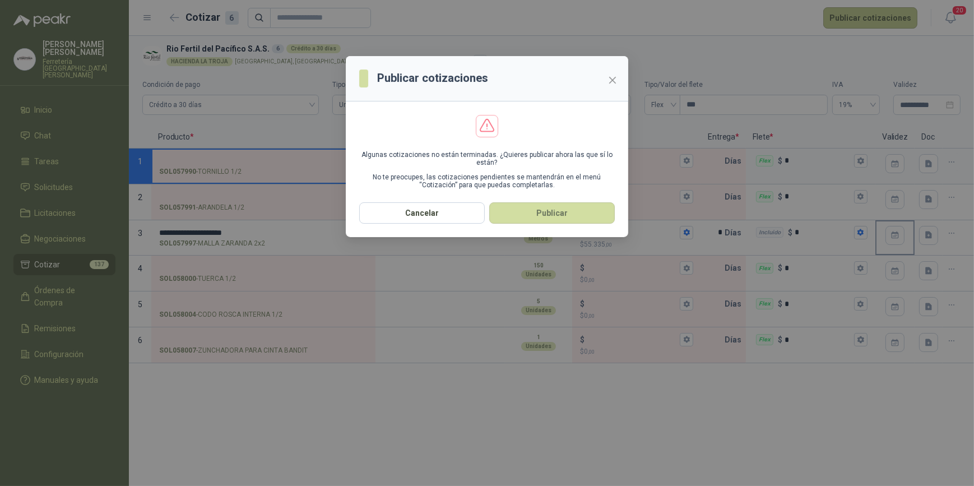 This screenshot has width=974, height=486. I want to click on span: close, so click(613, 80).